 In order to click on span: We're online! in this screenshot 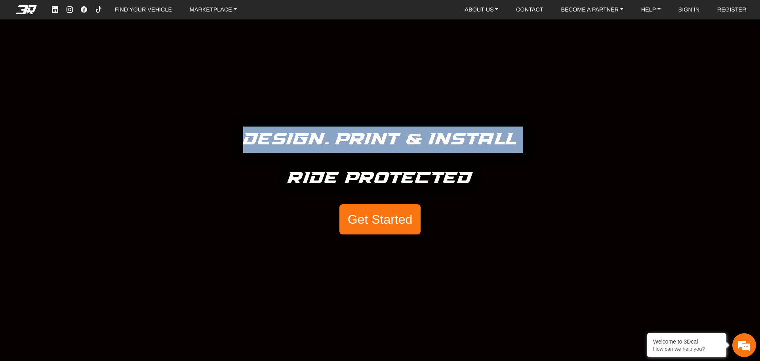, I will do `click(78, 131)`.